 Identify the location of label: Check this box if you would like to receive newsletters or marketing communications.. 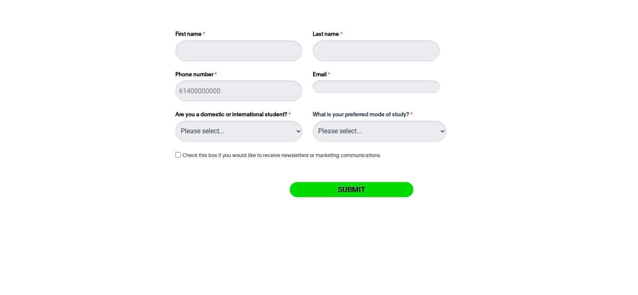
(282, 156).